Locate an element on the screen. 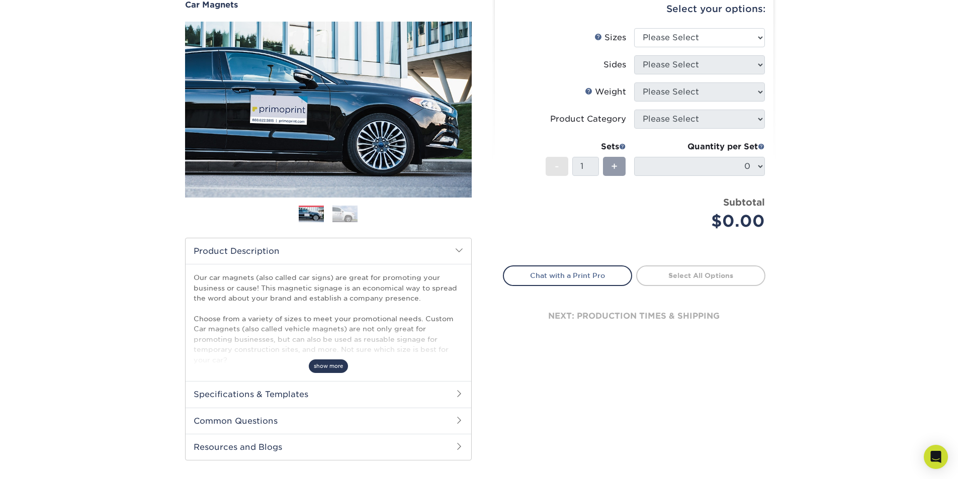 The image size is (958, 479). div: Sets is located at coordinates (586, 147).